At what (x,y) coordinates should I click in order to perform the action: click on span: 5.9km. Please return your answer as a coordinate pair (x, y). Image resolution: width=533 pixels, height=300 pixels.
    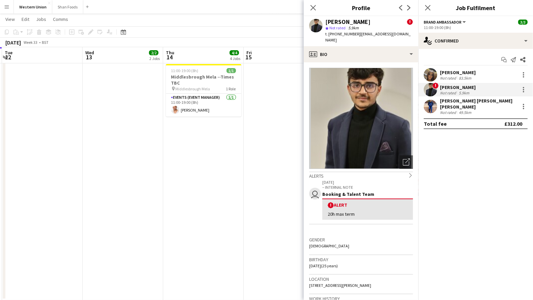
    Looking at the image, I should click on (353, 28).